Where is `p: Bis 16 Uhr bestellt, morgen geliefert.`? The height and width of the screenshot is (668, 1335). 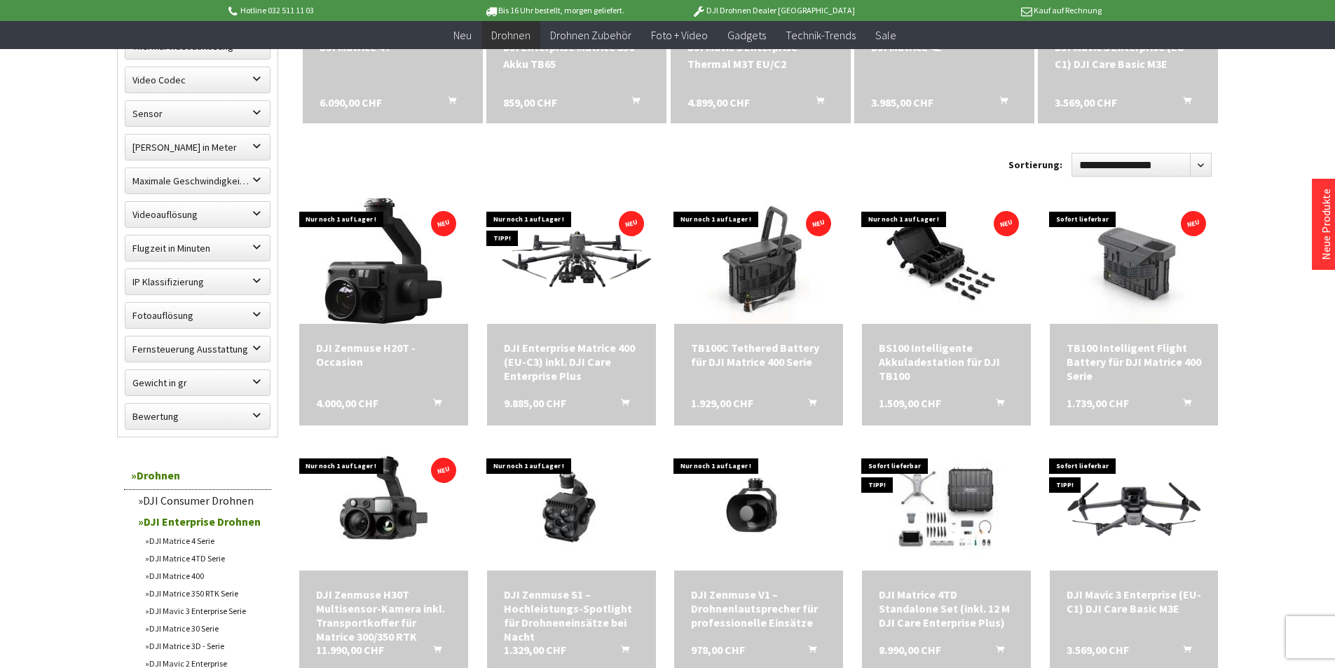 p: Bis 16 Uhr bestellt, morgen geliefert. is located at coordinates (554, 11).